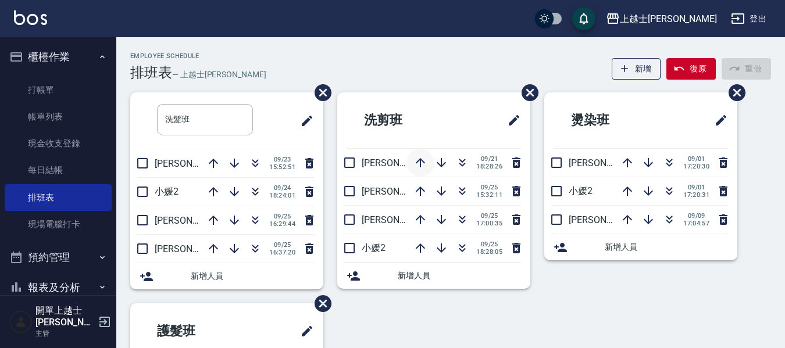 This screenshot has width=785, height=348. I want to click on span: 17:04:57, so click(696, 223).